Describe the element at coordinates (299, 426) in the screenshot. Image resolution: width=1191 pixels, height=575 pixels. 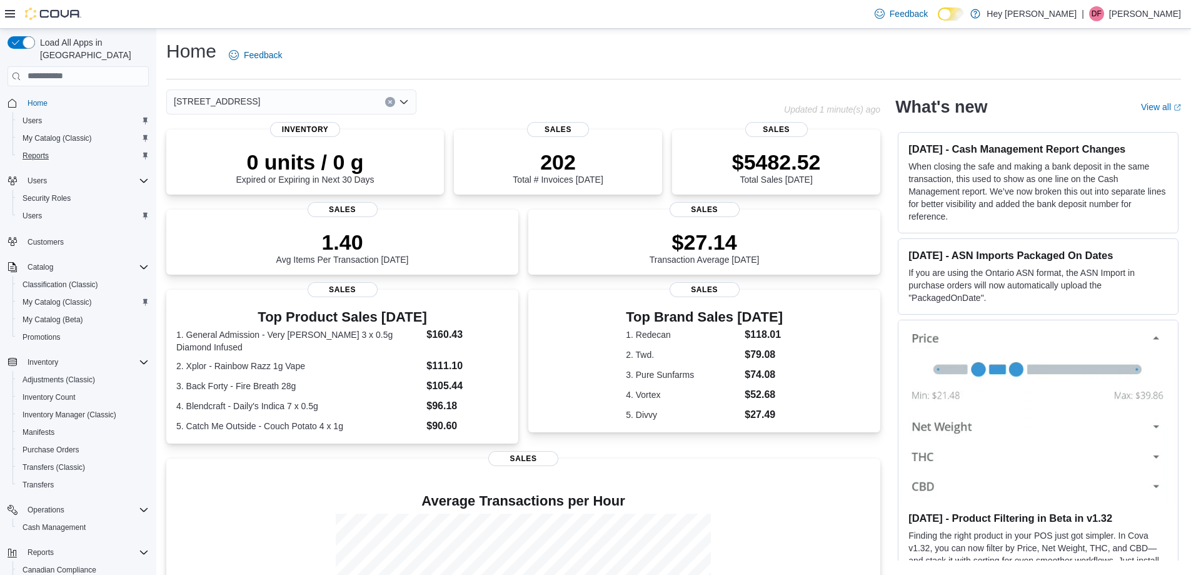
I see `dt: 5. Catch Me Outside - Couch Potato 4 x 1g` at that location.